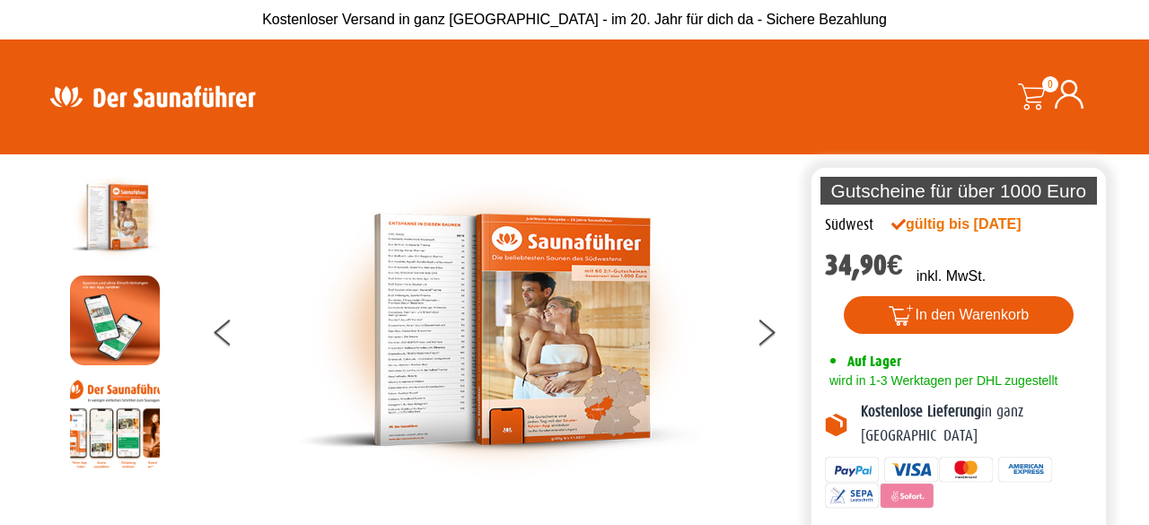  Describe the element at coordinates (1051, 84) in the screenshot. I see `span: 0` at that location.